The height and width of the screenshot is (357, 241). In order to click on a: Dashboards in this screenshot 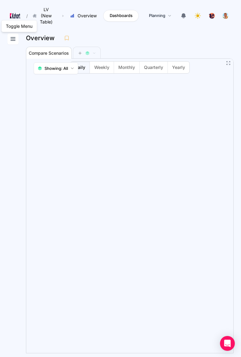, I will do `click(121, 16)`.